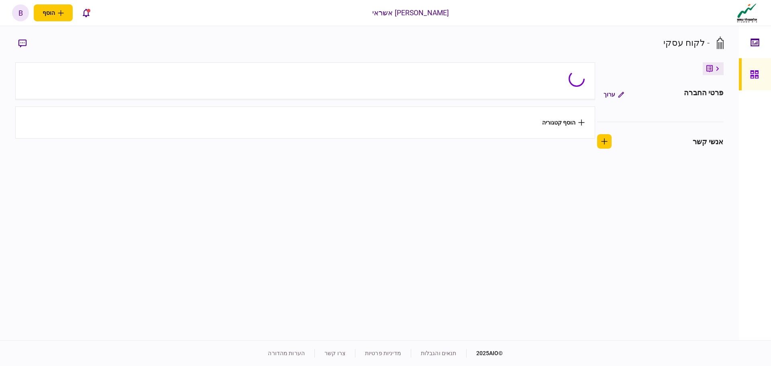 Image resolution: width=771 pixels, height=366 pixels. Describe the element at coordinates (335, 353) in the screenshot. I see `a: צרו קשר` at that location.